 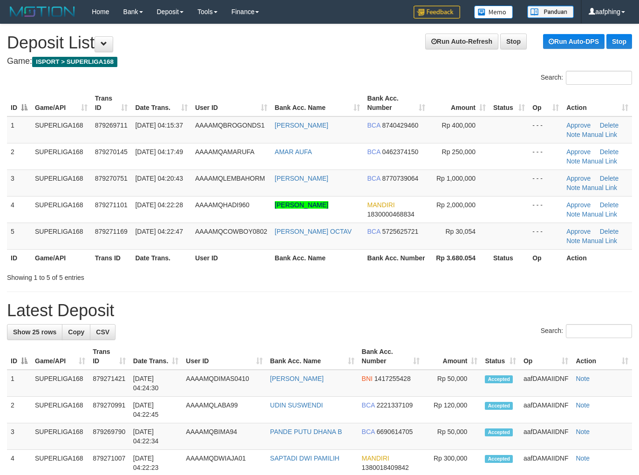 What do you see at coordinates (587, 331) in the screenshot?
I see `label: Search:` at bounding box center [587, 331].